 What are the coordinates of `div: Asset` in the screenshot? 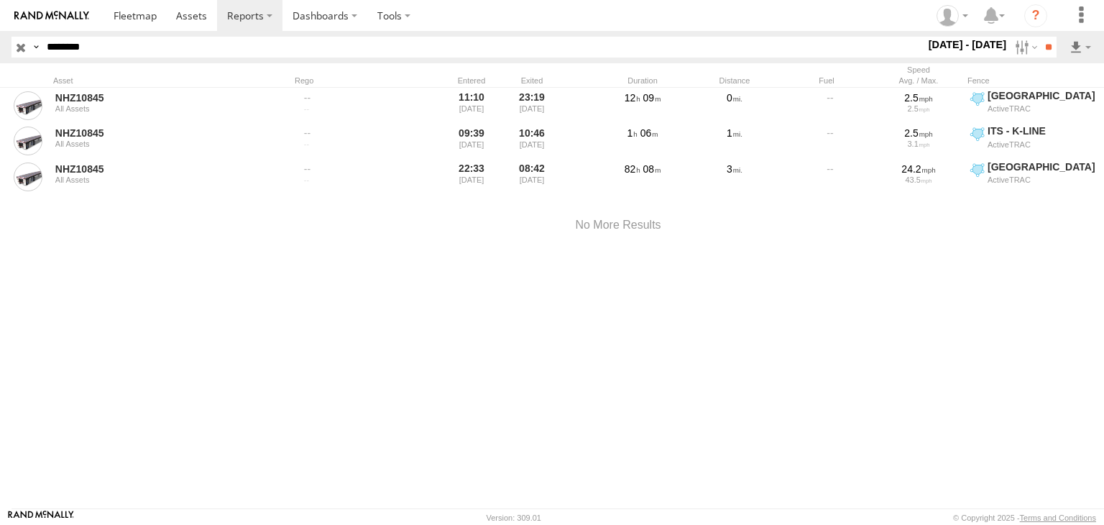 It's located at (154, 80).